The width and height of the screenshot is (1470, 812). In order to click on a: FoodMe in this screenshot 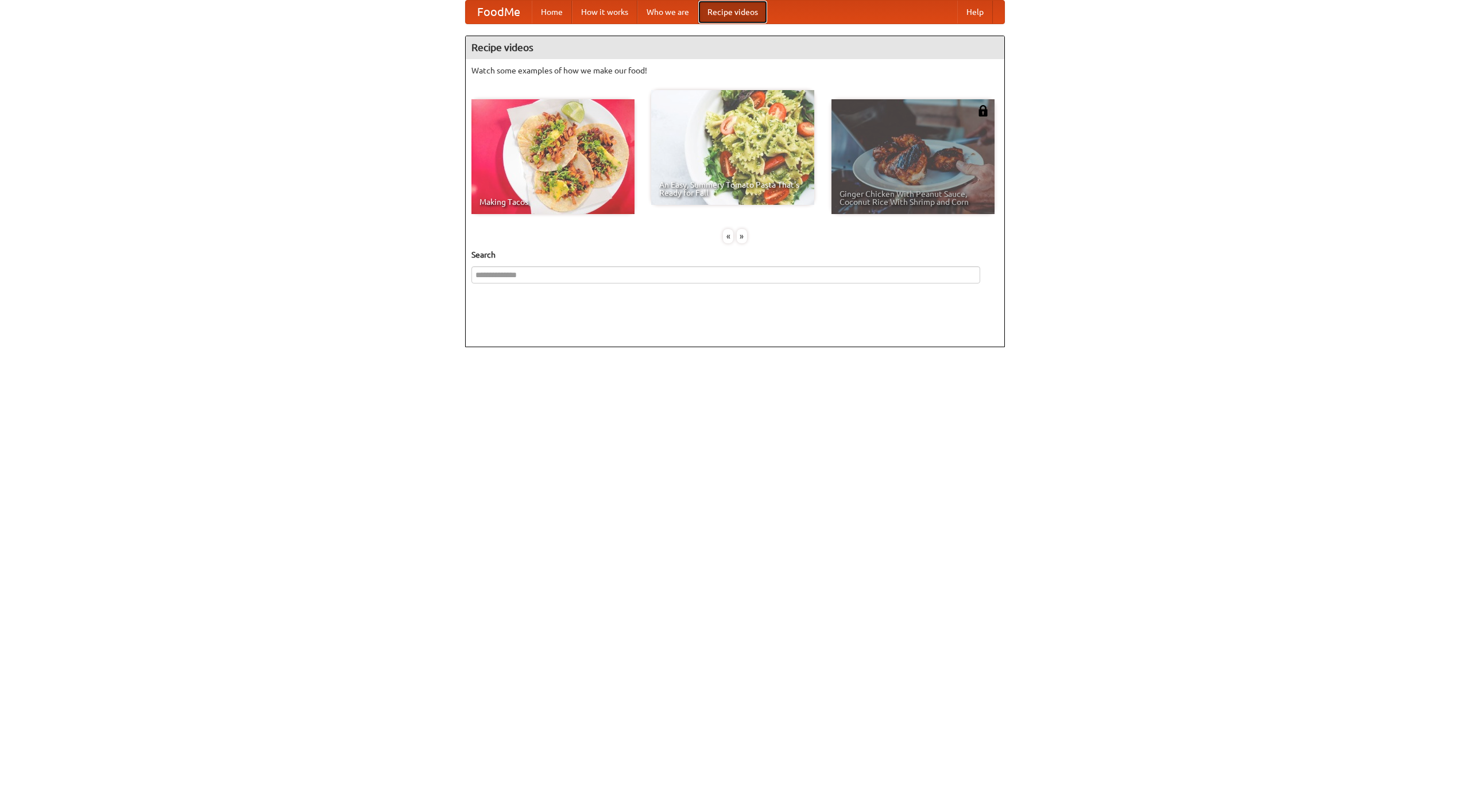, I will do `click(499, 12)`.